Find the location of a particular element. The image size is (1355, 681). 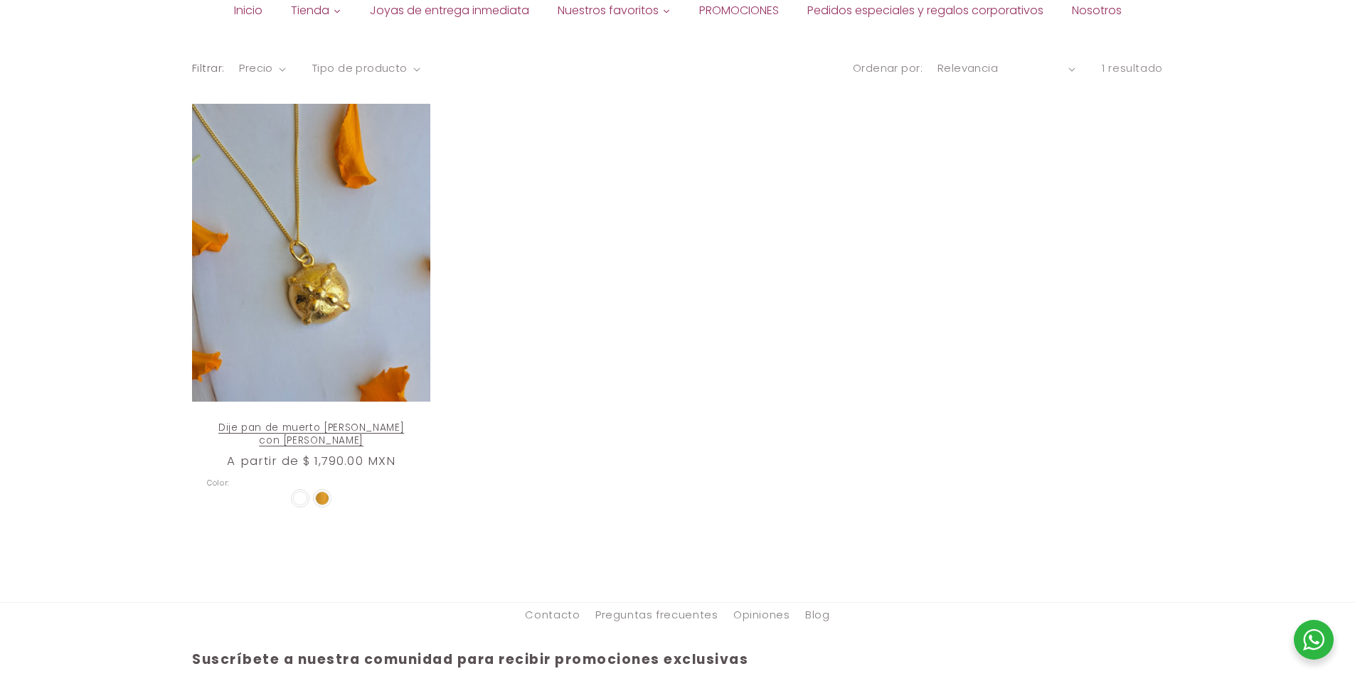

span: Nuestros favoritos is located at coordinates (608, 11).